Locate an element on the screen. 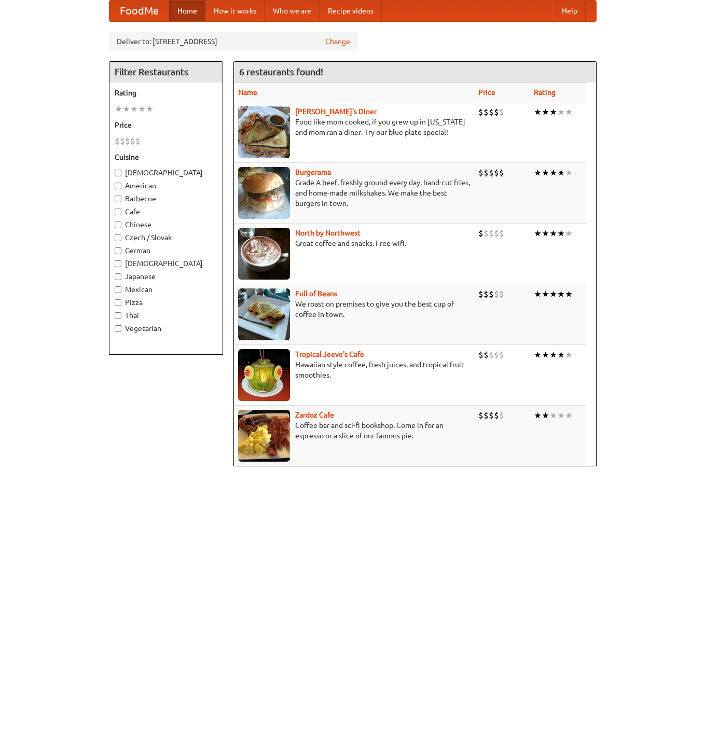 The image size is (705, 734). h5: Price is located at coordinates (166, 125).